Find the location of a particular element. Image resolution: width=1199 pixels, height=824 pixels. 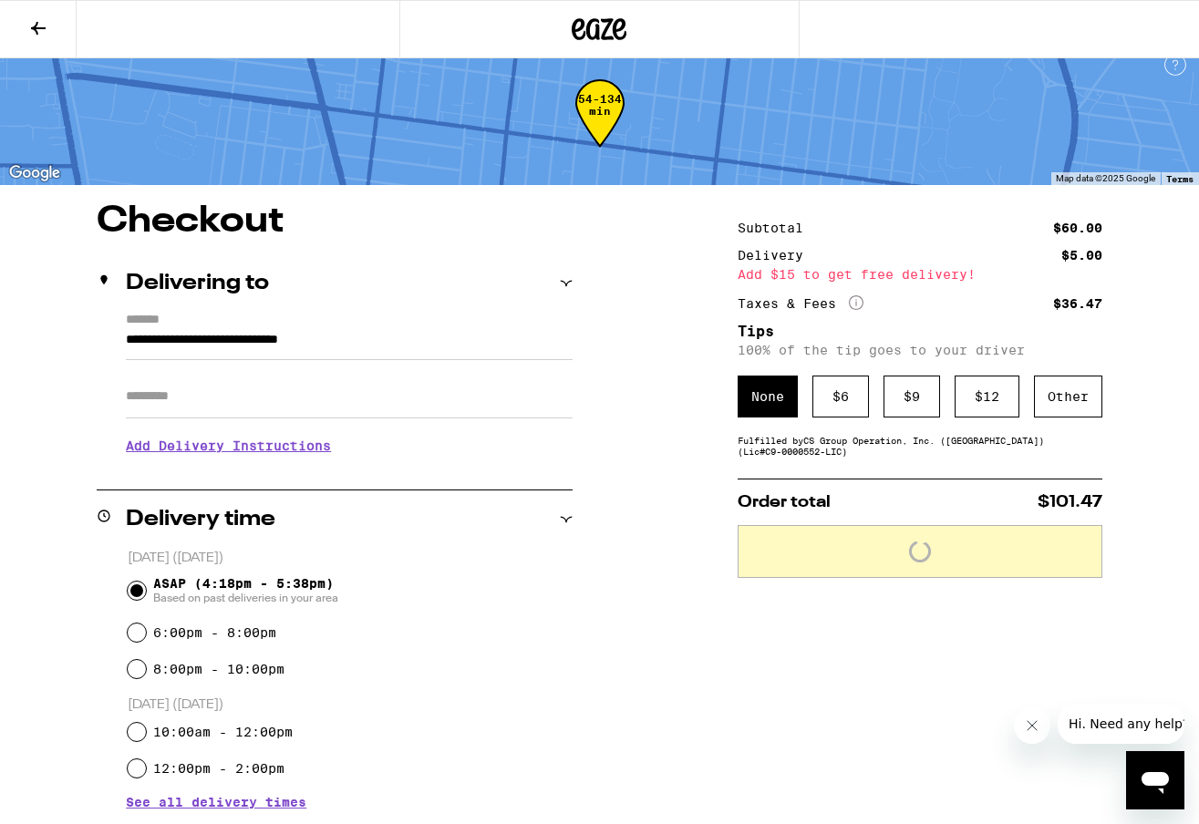

div: $ 6 is located at coordinates (840, 396).